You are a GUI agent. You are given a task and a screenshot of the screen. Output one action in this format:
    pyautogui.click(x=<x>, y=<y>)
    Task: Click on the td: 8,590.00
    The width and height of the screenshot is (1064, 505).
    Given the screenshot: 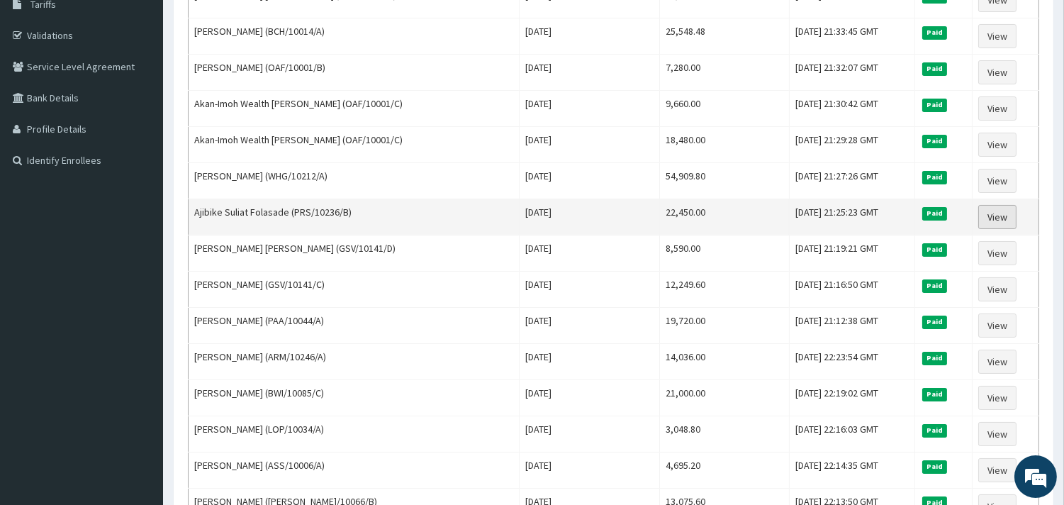 What is the action you would take?
    pyautogui.click(x=724, y=253)
    